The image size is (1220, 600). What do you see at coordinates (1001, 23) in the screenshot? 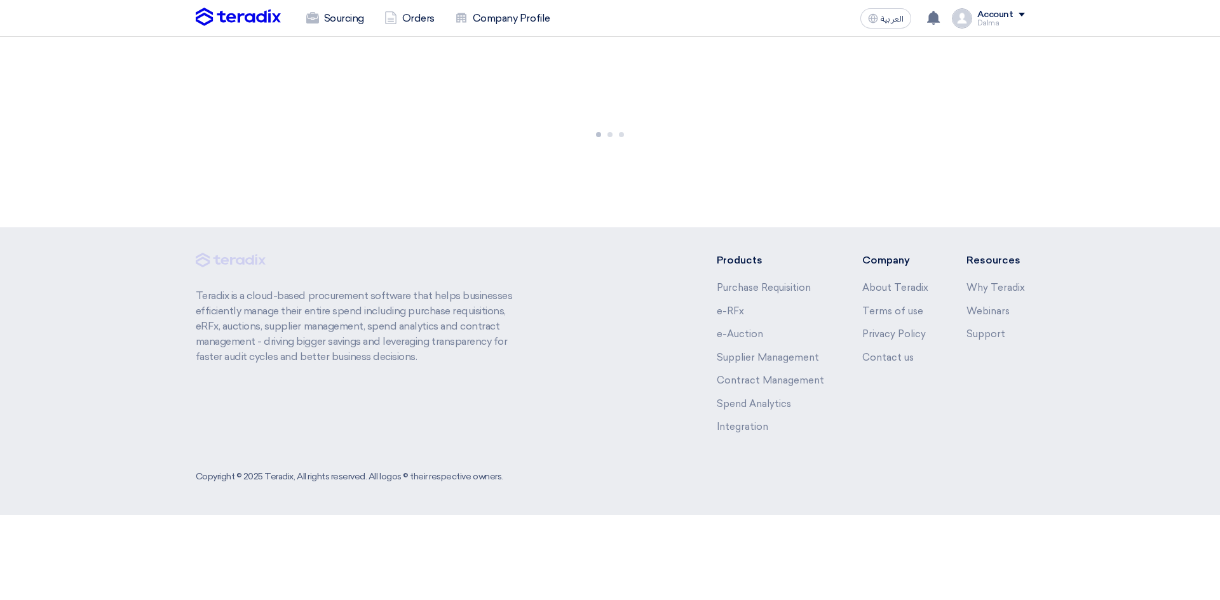
I see `div: Dalma` at bounding box center [1001, 23].